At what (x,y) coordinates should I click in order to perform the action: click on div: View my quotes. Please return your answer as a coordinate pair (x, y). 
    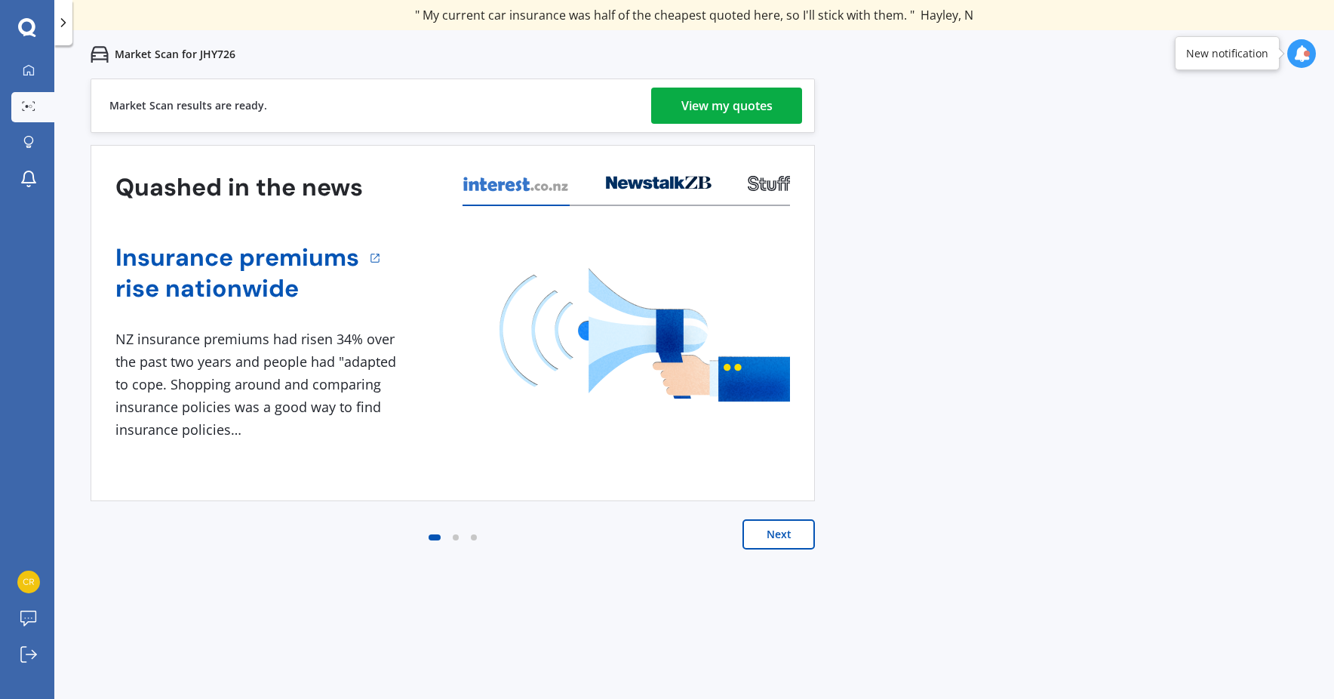
    Looking at the image, I should click on (727, 106).